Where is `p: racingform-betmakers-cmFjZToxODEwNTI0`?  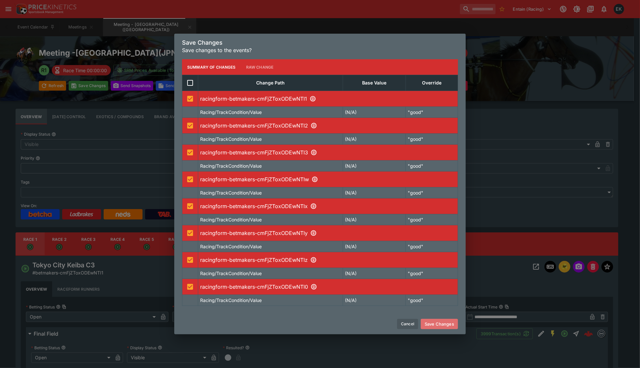 p: racingform-betmakers-cmFjZToxODEwNTI0 is located at coordinates (328, 287).